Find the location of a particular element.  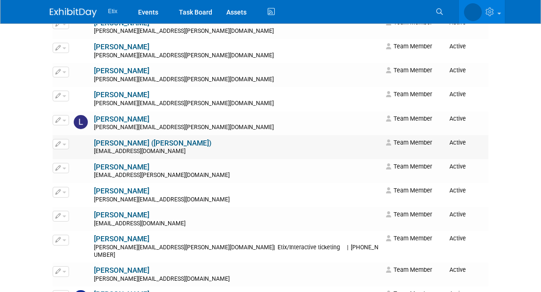

img: Lydia Lewis is located at coordinates (81, 122).